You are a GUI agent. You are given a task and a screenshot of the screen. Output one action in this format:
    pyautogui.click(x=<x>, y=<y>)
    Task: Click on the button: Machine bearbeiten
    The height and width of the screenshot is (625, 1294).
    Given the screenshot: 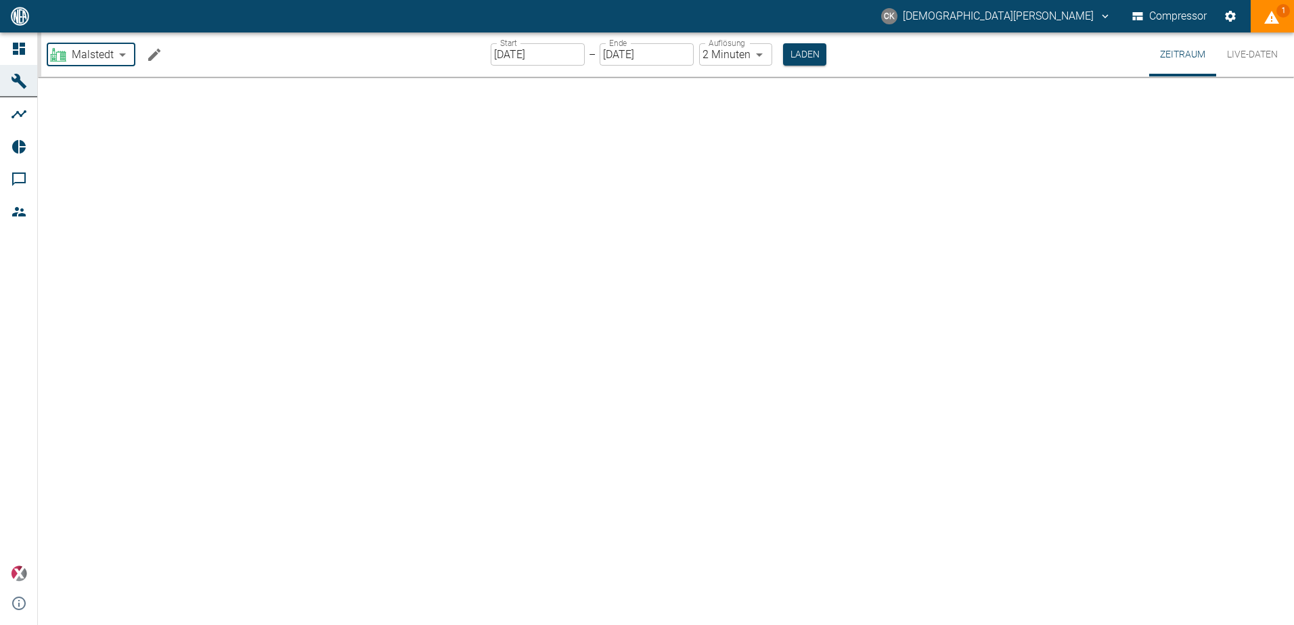 What is the action you would take?
    pyautogui.click(x=154, y=55)
    